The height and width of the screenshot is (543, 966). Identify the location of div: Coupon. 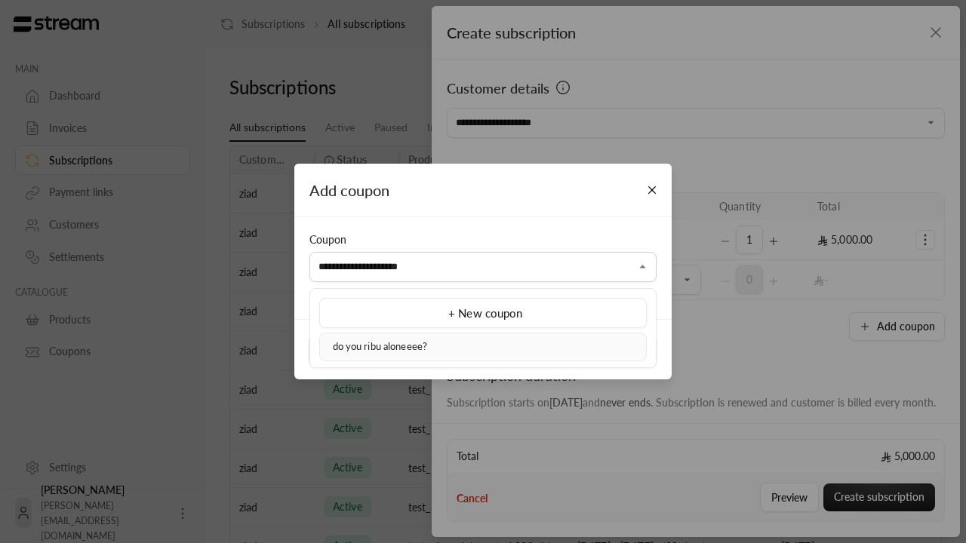
(483, 240).